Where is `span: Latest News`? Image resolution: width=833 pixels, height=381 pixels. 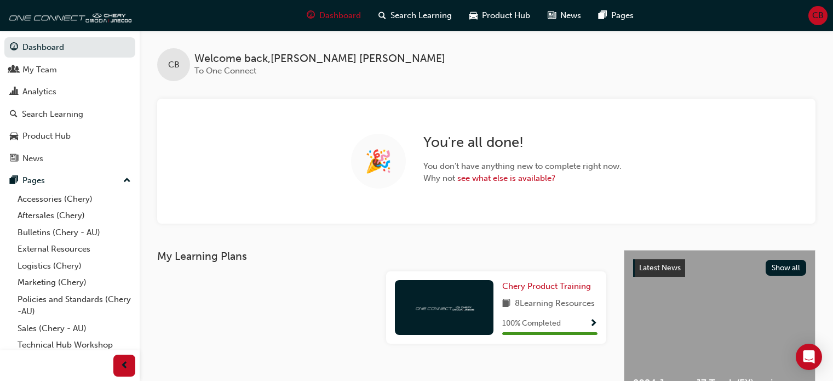
span: Latest News is located at coordinates (660, 267).